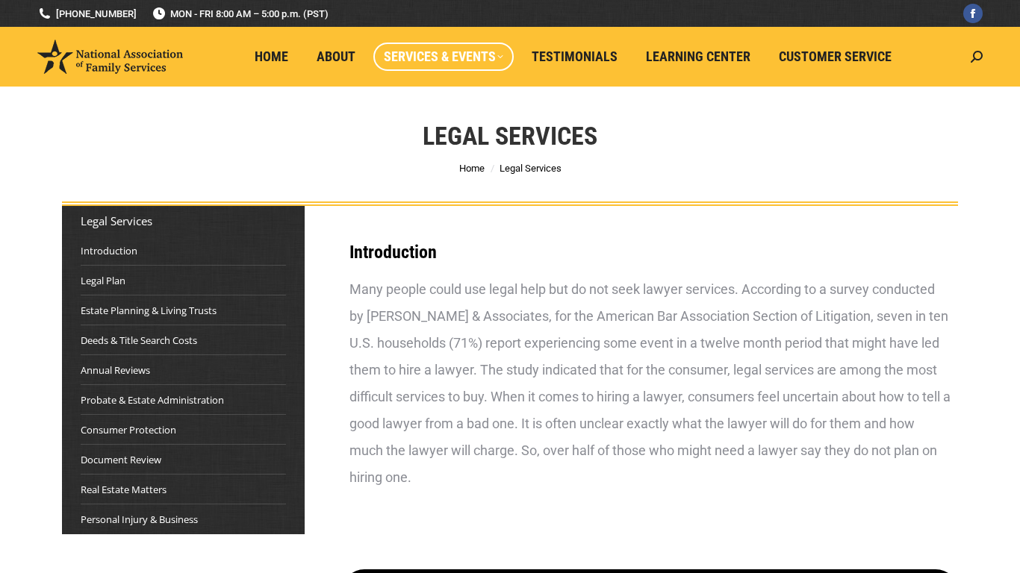 Image resolution: width=1020 pixels, height=573 pixels. Describe the element at coordinates (973, 13) in the screenshot. I see `a: Facebook page opens in new window` at that location.